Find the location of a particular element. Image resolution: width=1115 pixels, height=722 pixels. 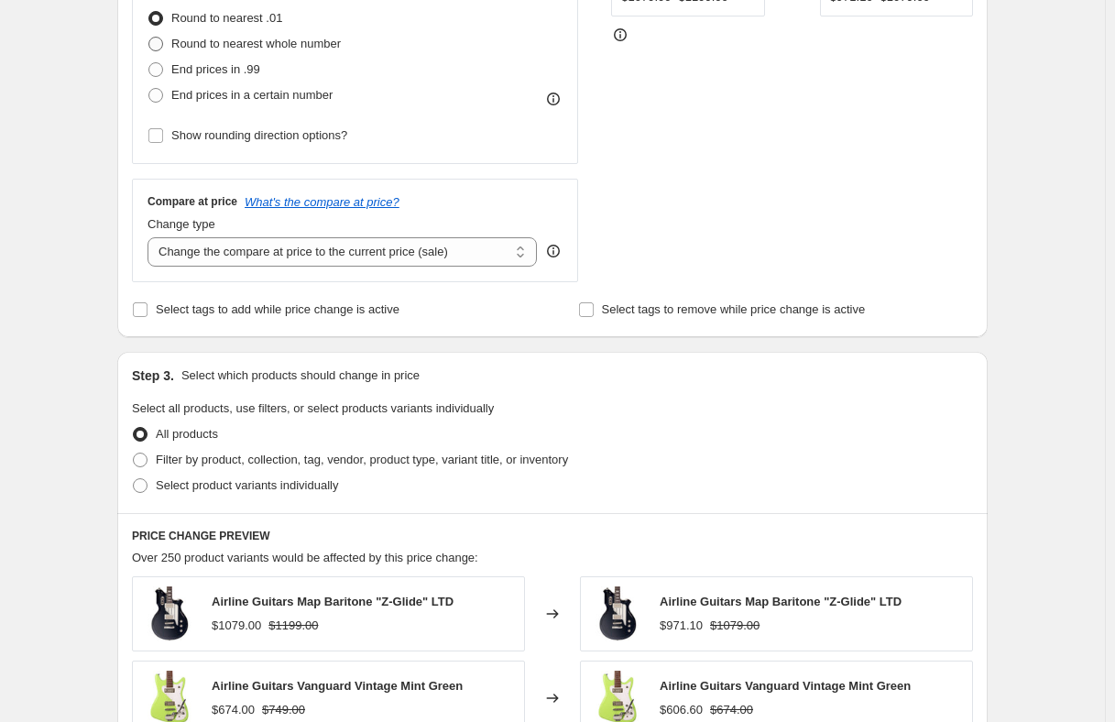

button: What's the compare at price? is located at coordinates (321, 201).